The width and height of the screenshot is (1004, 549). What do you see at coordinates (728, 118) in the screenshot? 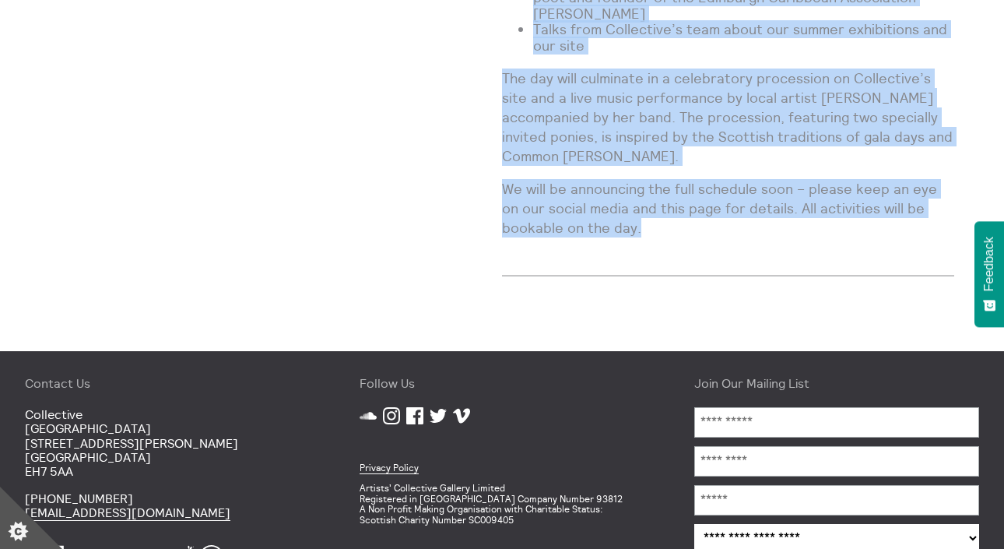
I see `p: The day will culminate in a celebratory procession on Collective’s site and a live music performa...` at bounding box center [728, 118].